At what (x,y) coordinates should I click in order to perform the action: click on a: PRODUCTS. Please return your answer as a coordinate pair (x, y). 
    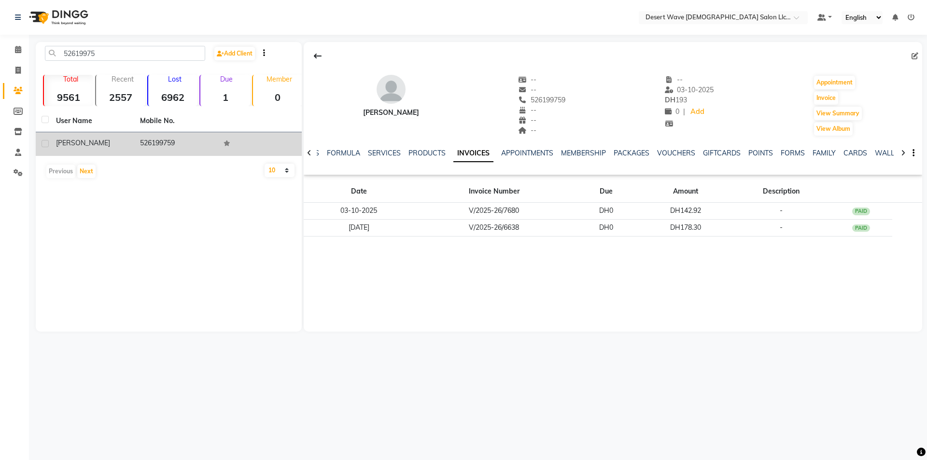
    Looking at the image, I should click on (427, 153).